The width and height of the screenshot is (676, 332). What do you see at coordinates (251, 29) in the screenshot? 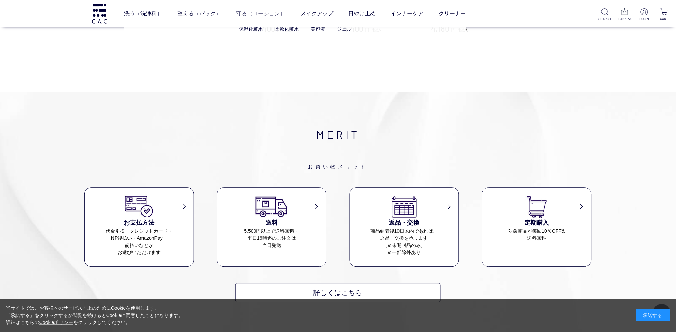
I see `a: 保湿化粧水` at bounding box center [251, 29].